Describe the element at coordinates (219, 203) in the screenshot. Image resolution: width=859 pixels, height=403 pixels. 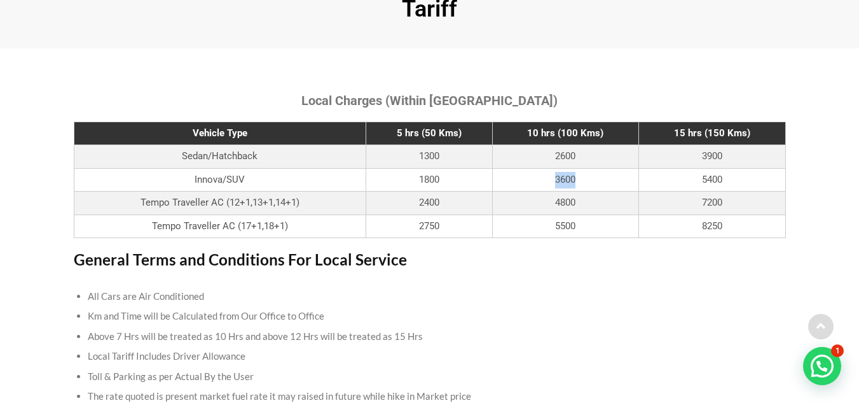
I see `td: Tempo Traveller AC (12+1,13+1,14+1)` at that location.